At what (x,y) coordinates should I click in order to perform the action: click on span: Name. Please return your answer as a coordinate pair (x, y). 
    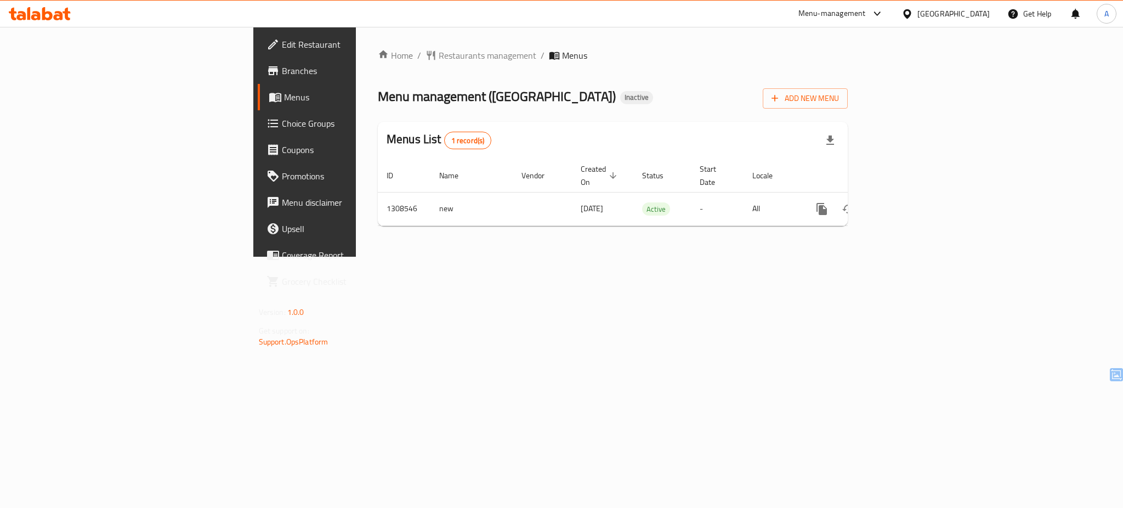
    Looking at the image, I should click on (456, 175).